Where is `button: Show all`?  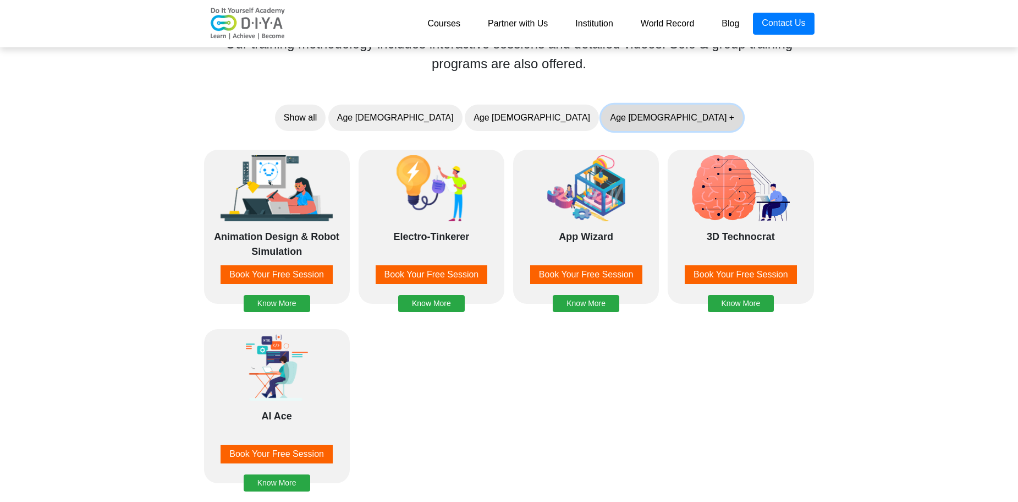 button: Show all is located at coordinates (300, 118).